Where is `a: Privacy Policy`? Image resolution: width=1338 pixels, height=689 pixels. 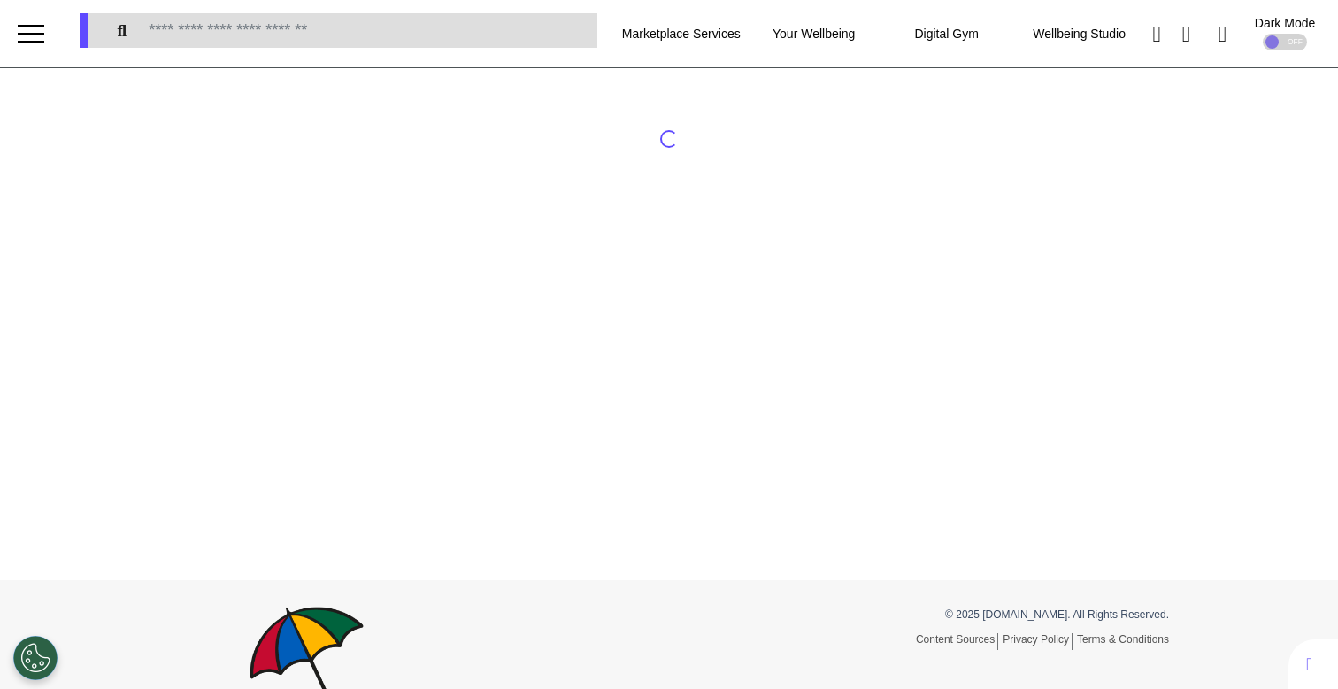 a: Privacy Policy is located at coordinates (1037, 641).